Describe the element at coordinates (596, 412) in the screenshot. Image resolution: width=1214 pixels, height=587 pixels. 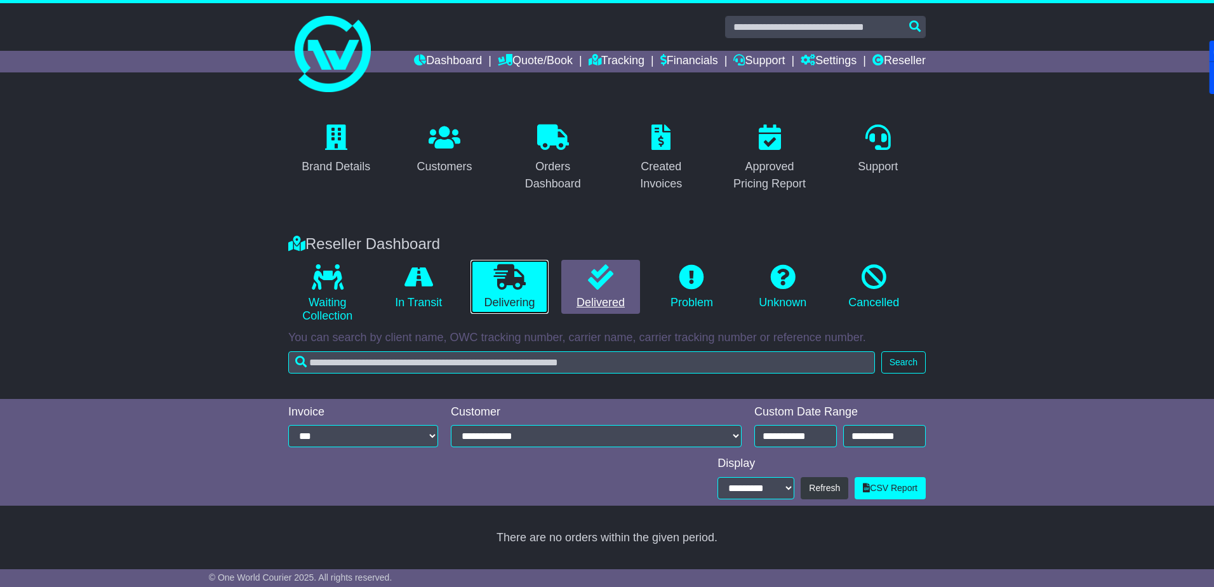
I see `div: Customer` at that location.